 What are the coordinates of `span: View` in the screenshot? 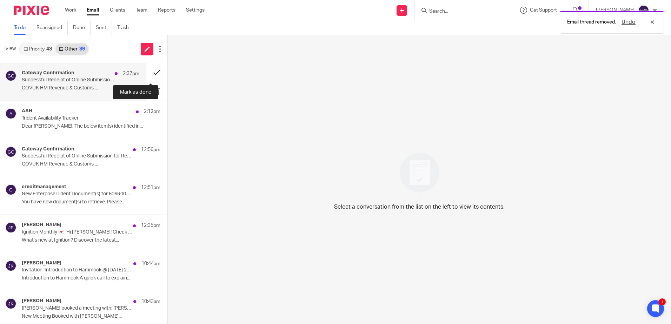 It's located at (11, 49).